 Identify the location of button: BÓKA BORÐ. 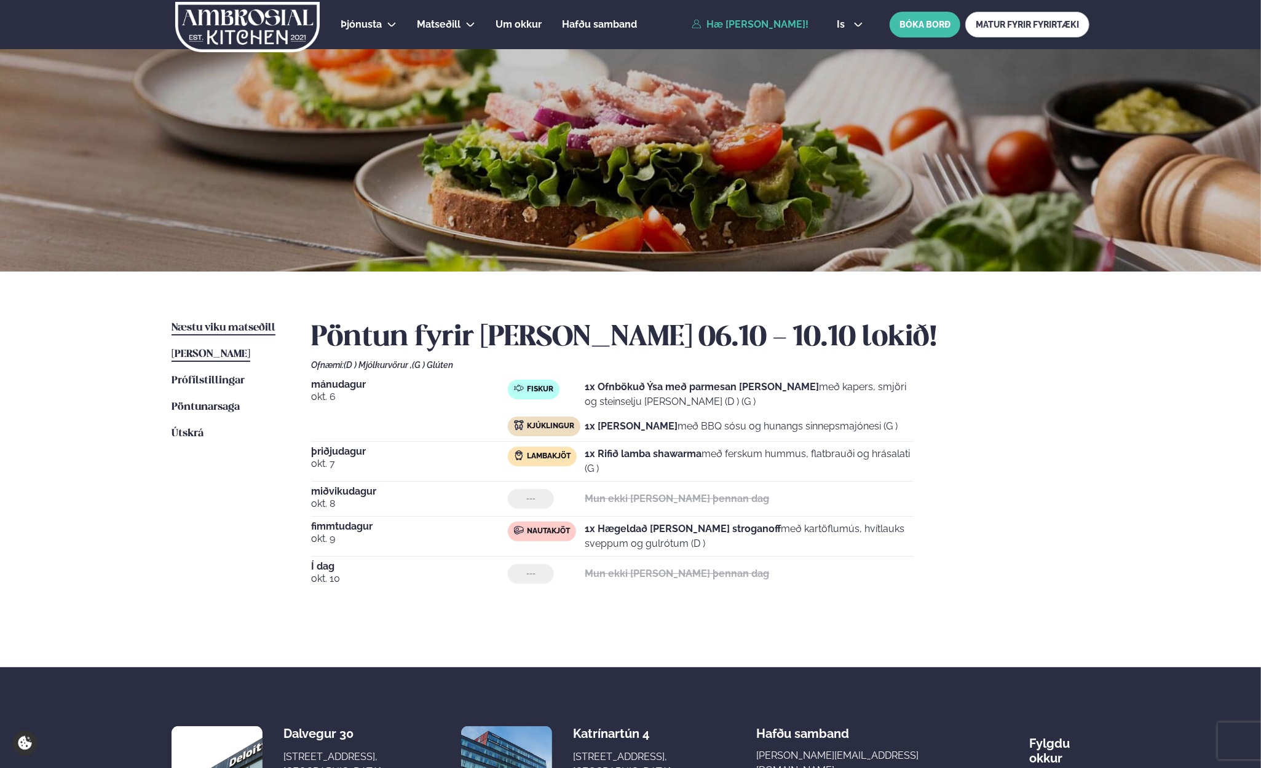
(924, 25).